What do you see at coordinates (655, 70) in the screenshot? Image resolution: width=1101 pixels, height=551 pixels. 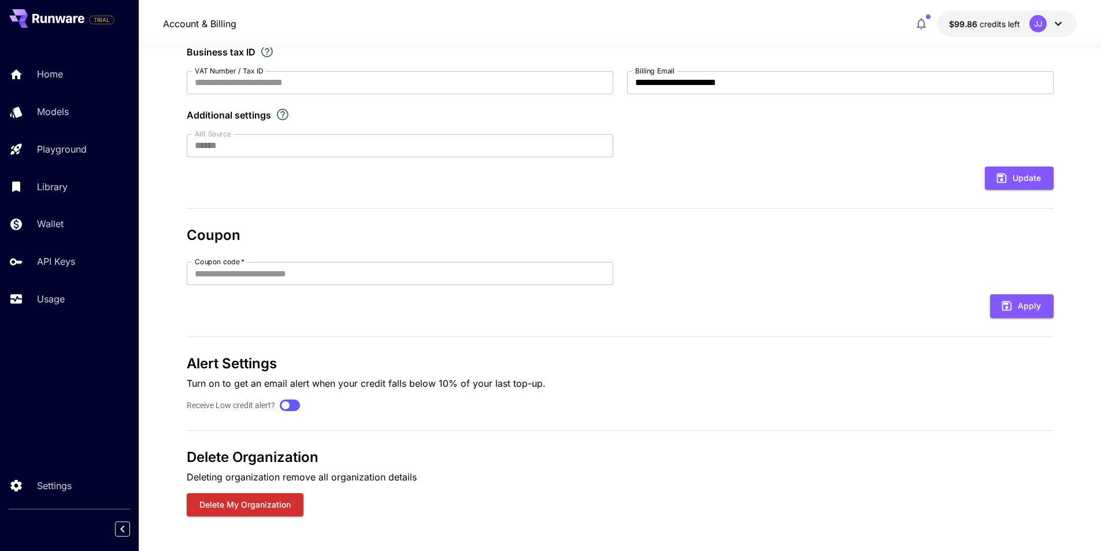 I see `label: Billing Email` at bounding box center [655, 70].